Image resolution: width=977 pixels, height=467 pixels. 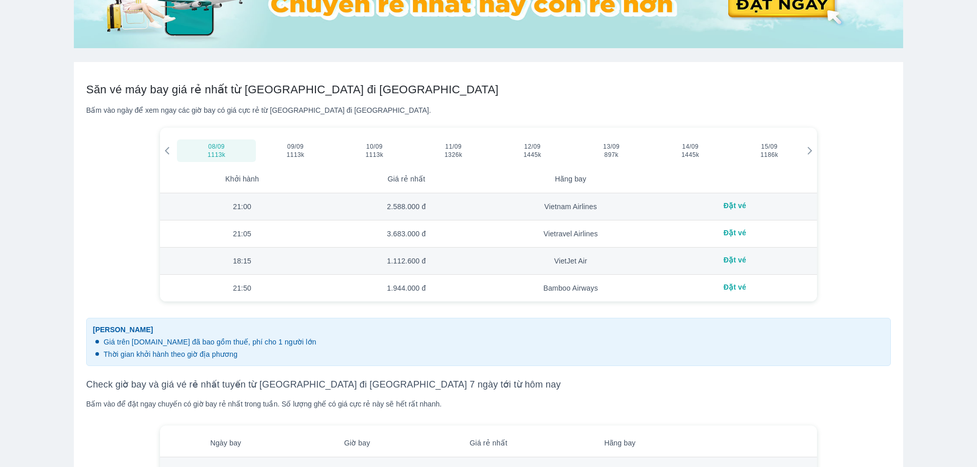 What do you see at coordinates (406, 288) in the screenshot?
I see `td: 1.944.000 đ` at bounding box center [406, 288].